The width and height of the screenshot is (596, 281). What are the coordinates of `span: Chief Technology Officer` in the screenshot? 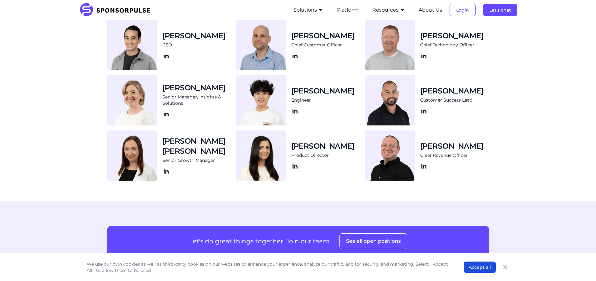 It's located at (447, 45).